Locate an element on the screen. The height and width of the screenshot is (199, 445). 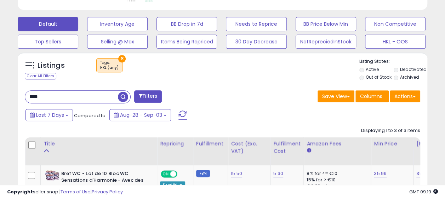
p: Listing States: is located at coordinates (393, 62).